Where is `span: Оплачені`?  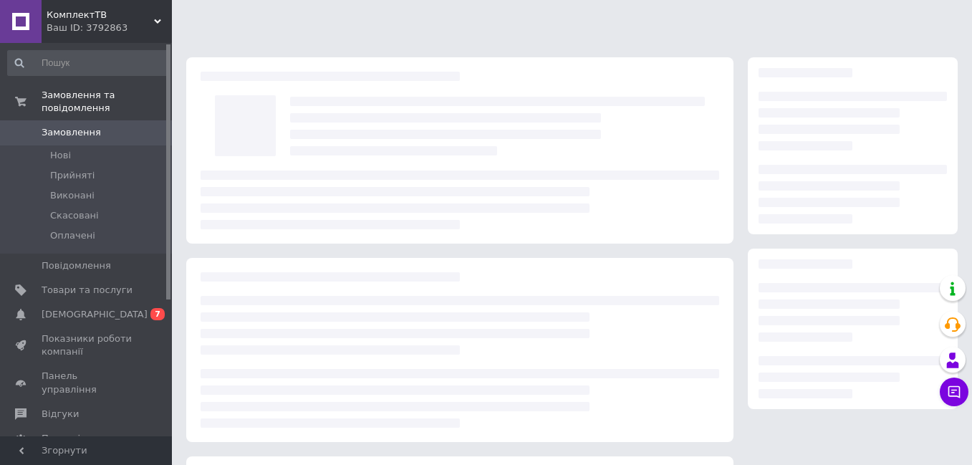 span: Оплачені is located at coordinates (72, 236).